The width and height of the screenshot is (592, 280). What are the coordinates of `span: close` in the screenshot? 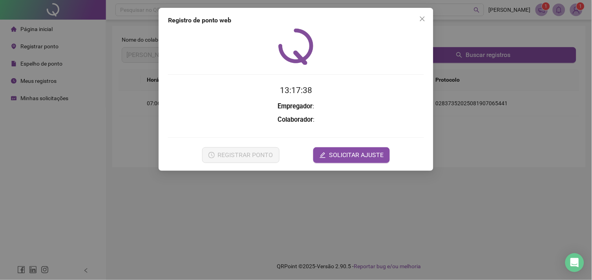 It's located at (422, 19).